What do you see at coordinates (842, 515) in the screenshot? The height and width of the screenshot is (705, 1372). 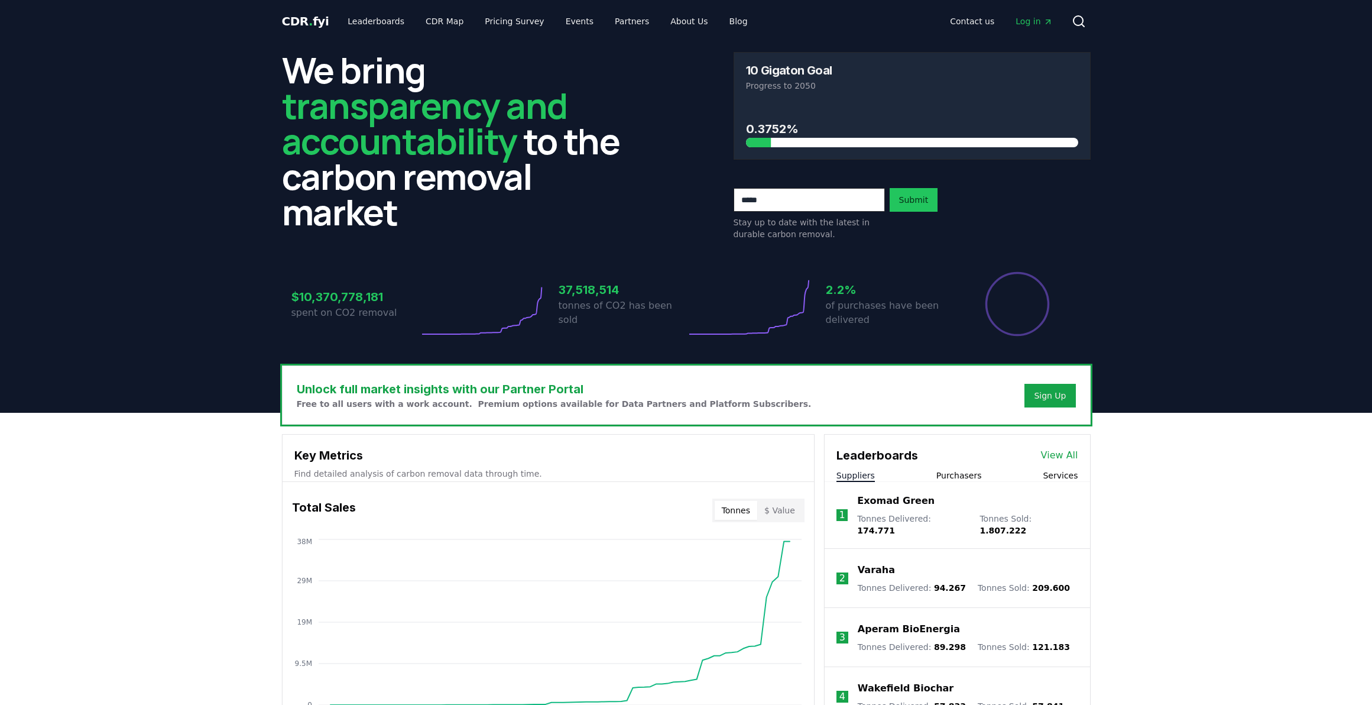 I see `p: 1` at bounding box center [842, 515].